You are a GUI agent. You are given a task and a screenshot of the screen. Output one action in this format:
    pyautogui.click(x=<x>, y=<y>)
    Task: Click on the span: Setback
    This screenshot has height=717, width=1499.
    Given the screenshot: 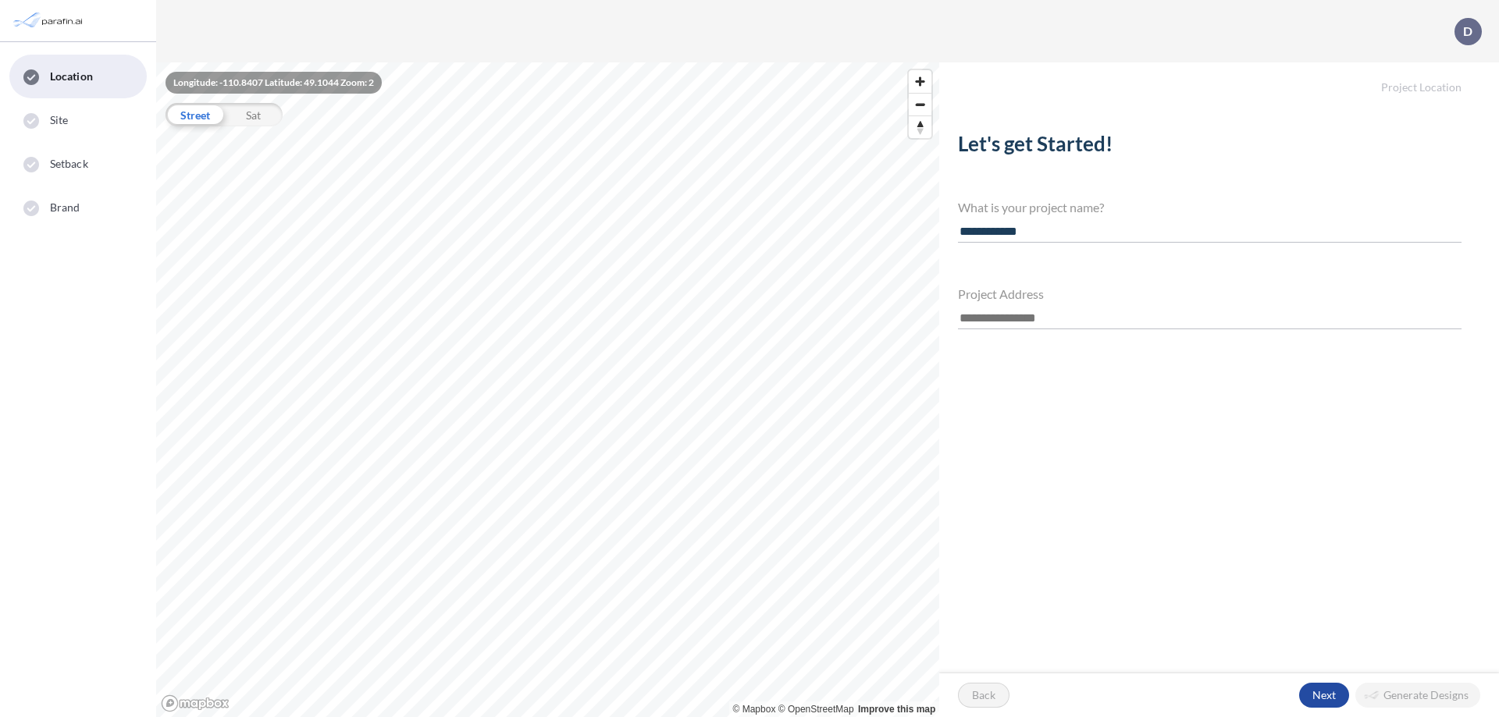 What is the action you would take?
    pyautogui.click(x=69, y=164)
    